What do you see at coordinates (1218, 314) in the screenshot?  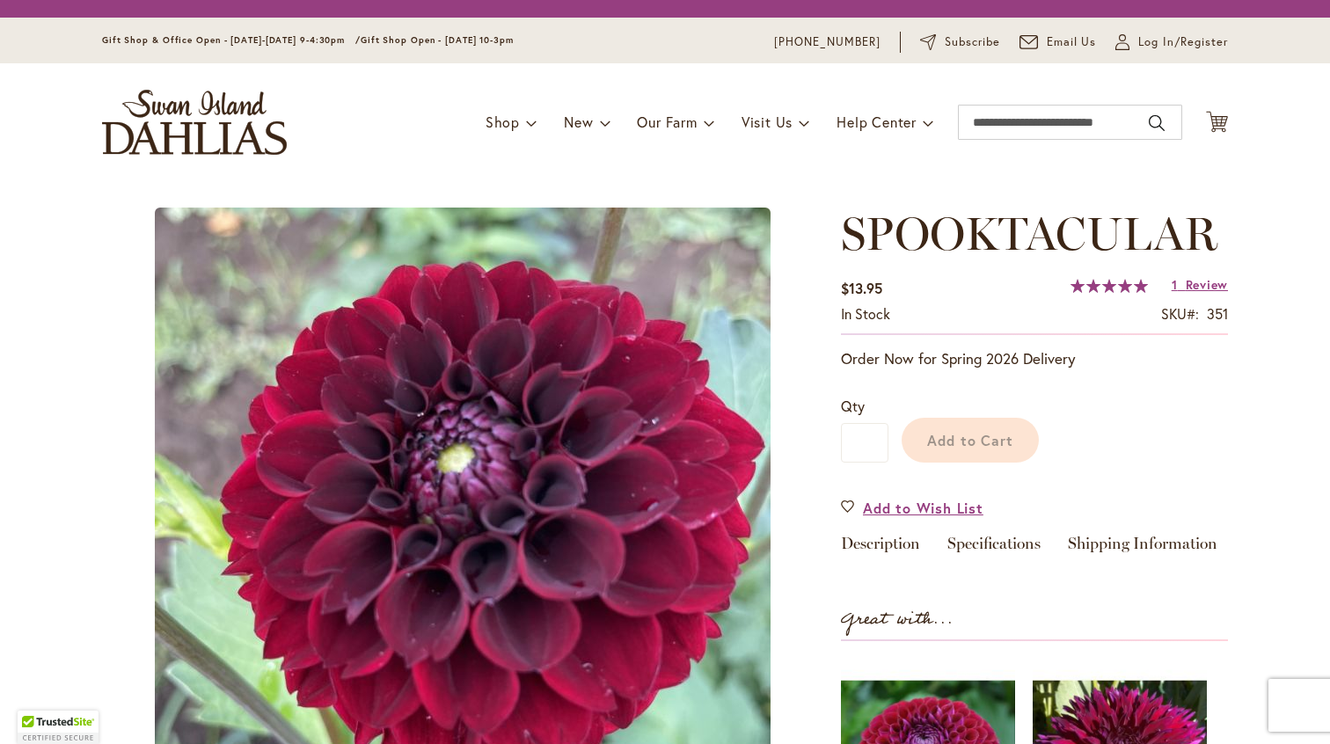 I see `div: 351` at bounding box center [1218, 314].